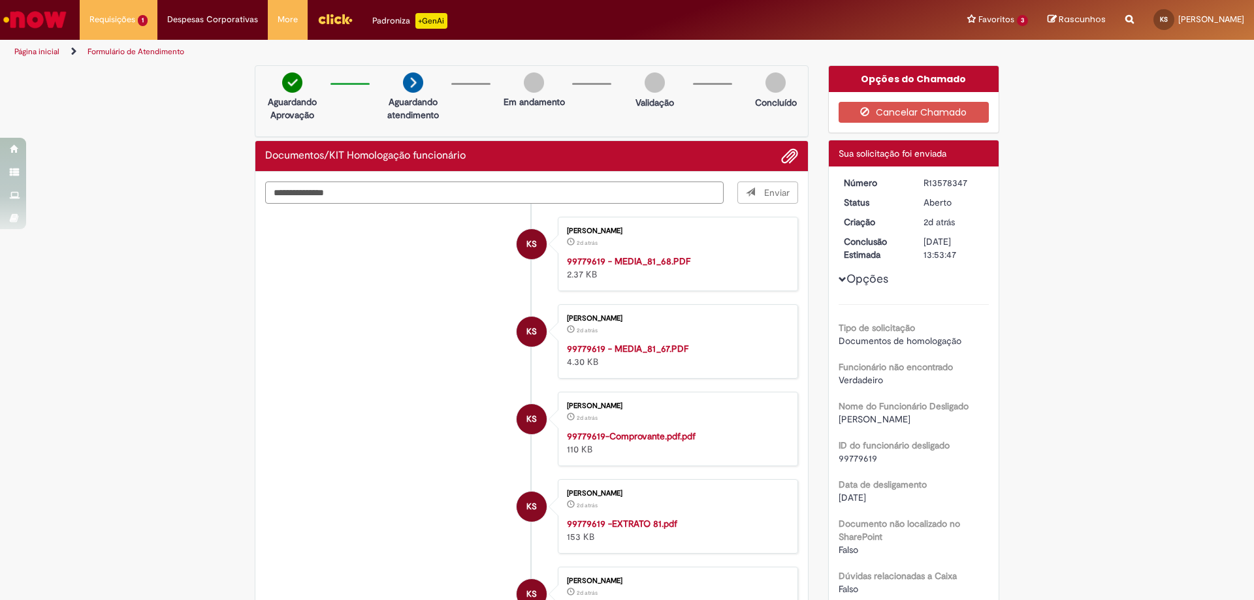  I want to click on a: 99779619 - MEDIA_81_68.PDF, so click(628, 261).